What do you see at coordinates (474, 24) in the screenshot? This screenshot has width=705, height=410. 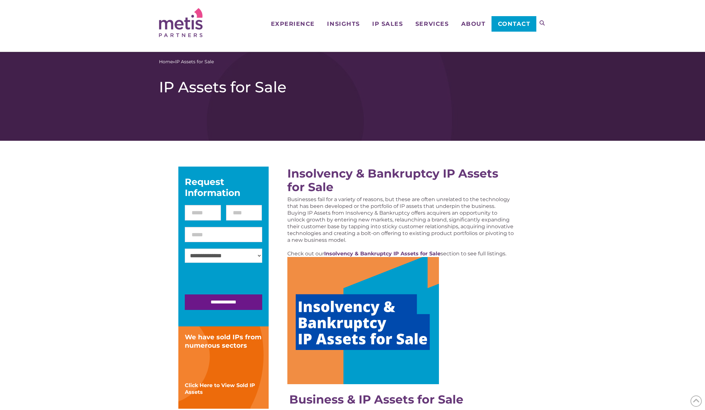 I see `span: About` at bounding box center [474, 24].